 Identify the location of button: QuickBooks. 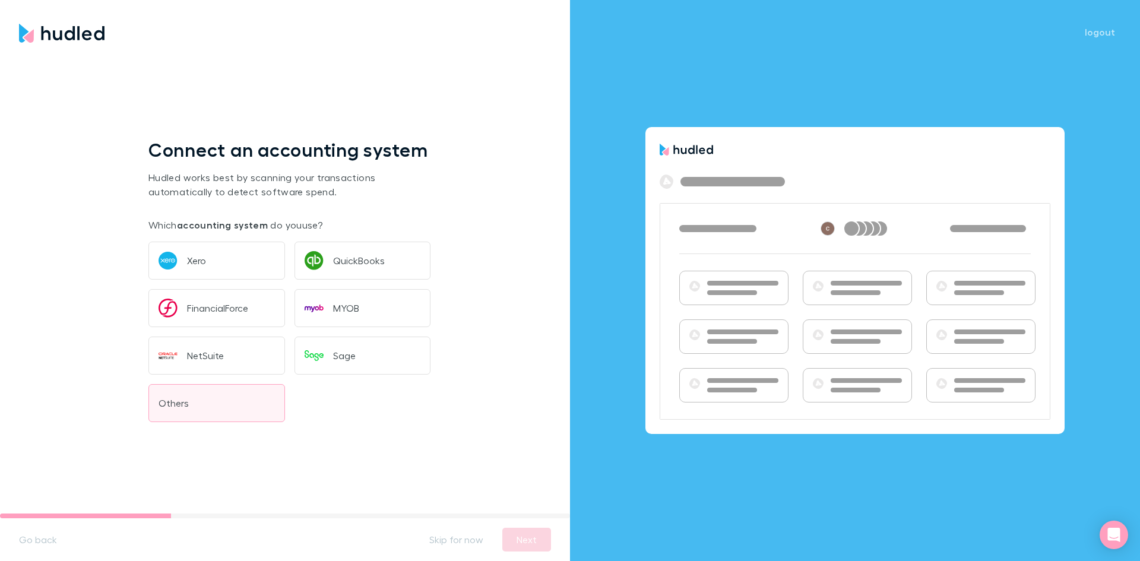
(363, 261).